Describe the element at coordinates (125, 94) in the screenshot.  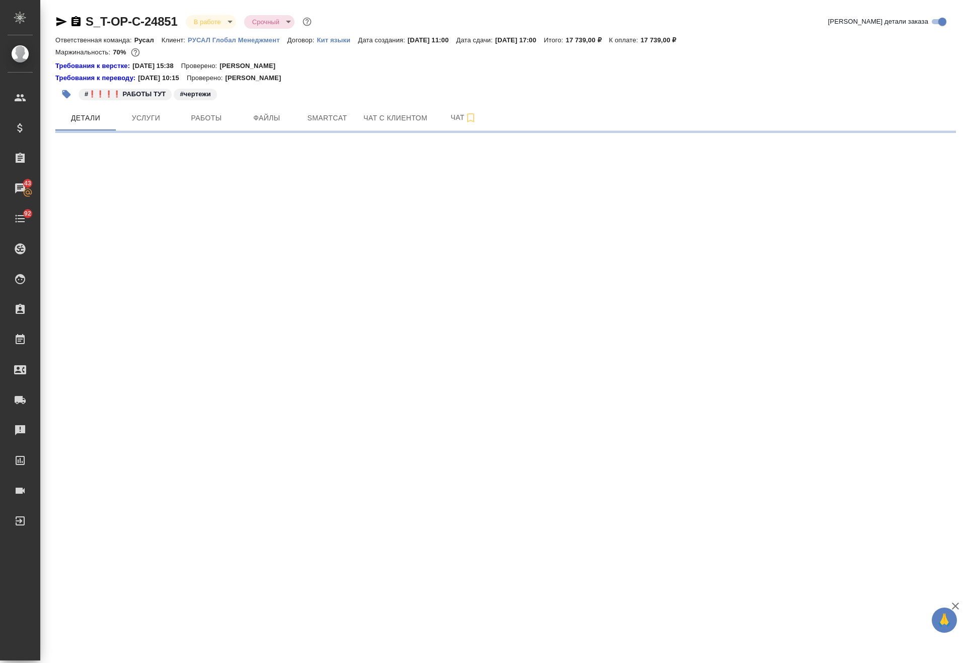
I see `p: #❗❗❗❗ РАБОТЫ ТУТ` at that location.